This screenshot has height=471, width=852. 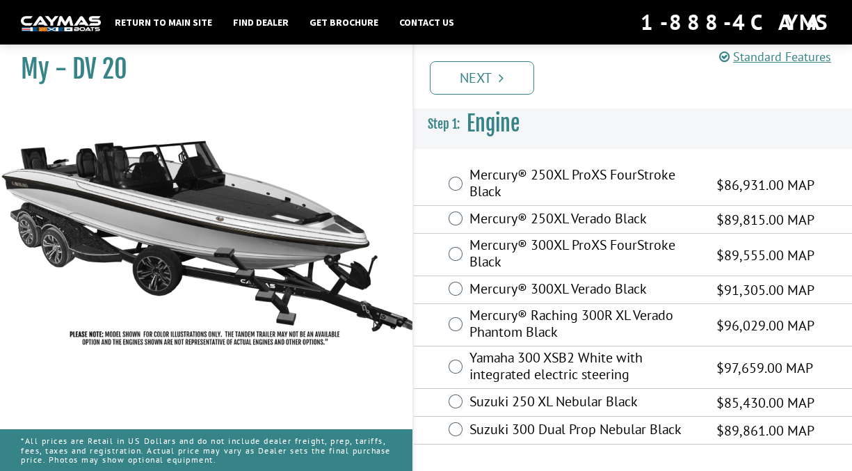 What do you see at coordinates (584, 325) in the screenshot?
I see `label: Mercury® Raching 300R XL Verado Phantom Black` at bounding box center [584, 325].